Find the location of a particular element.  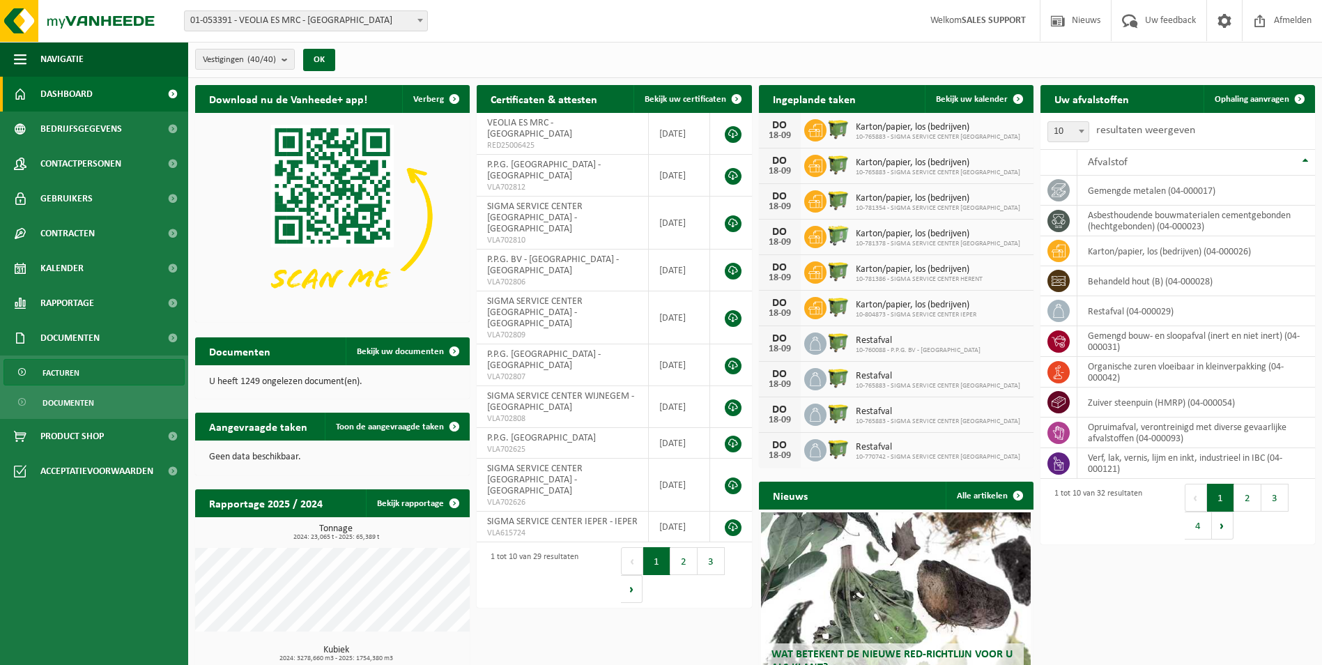

span: Gebruikers is located at coordinates (66, 199).